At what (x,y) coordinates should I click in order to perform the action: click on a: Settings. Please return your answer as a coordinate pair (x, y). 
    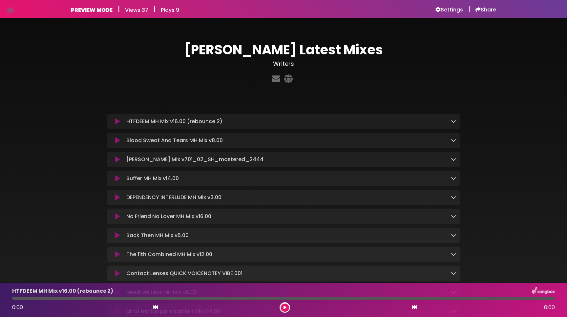
    Looking at the image, I should click on (449, 10).